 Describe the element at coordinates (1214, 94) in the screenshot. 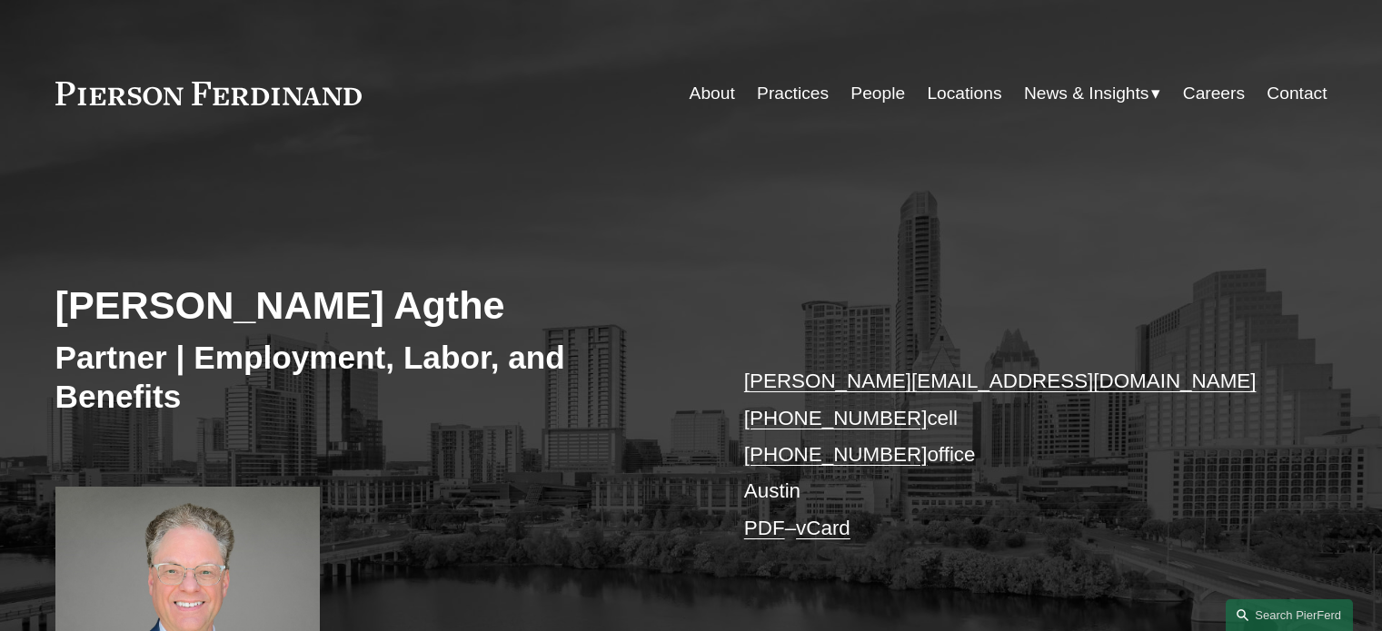

I see `a: Careers` at that location.